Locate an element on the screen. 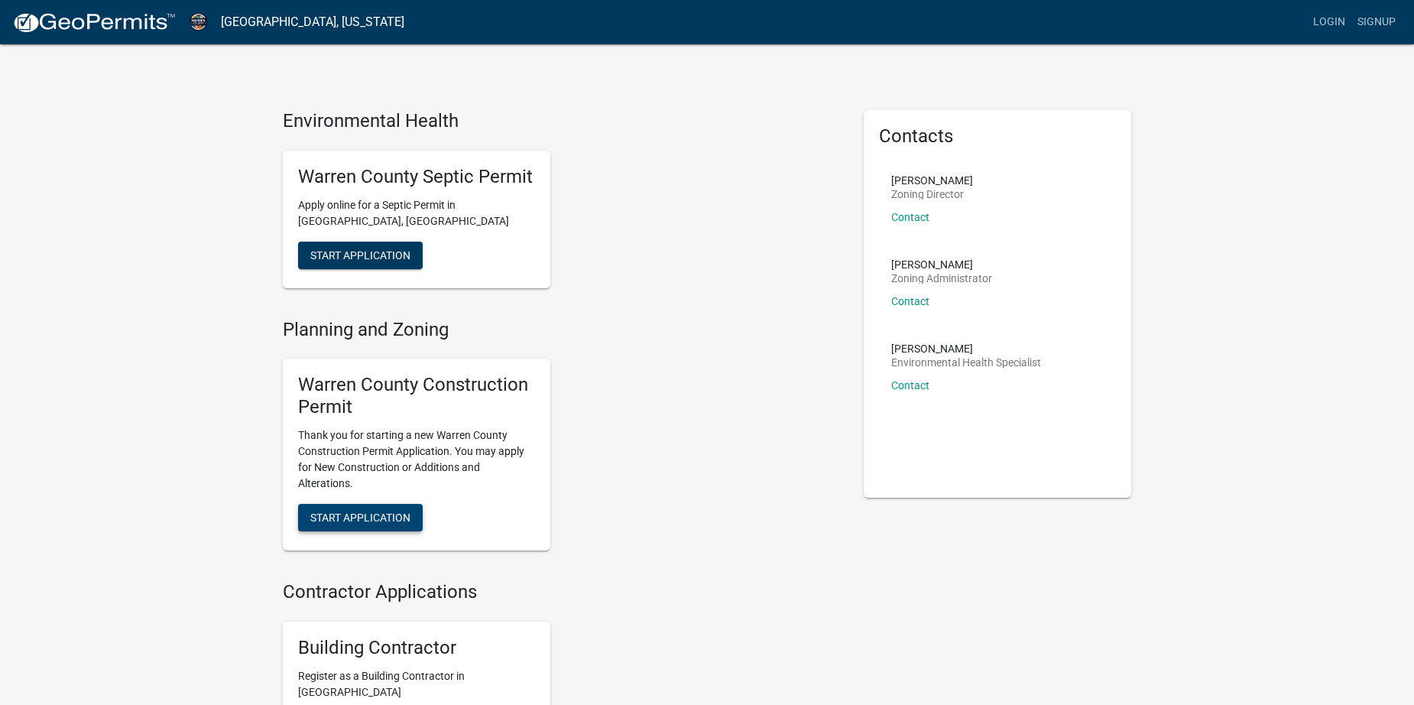  p: Zoning Administrator is located at coordinates (942, 278).